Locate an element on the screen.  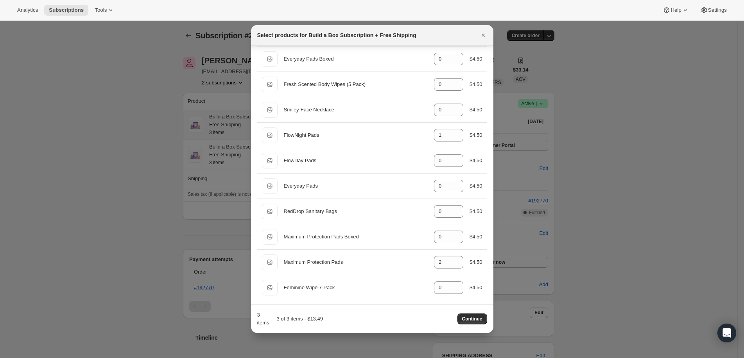
div: FlowNight Pads is located at coordinates (356, 135).